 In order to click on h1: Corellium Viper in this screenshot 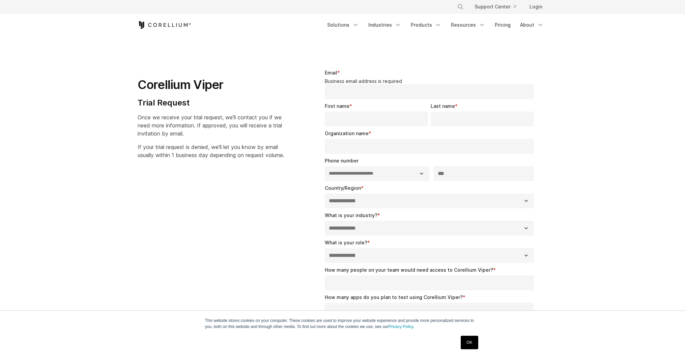, I will do `click(211, 85)`.